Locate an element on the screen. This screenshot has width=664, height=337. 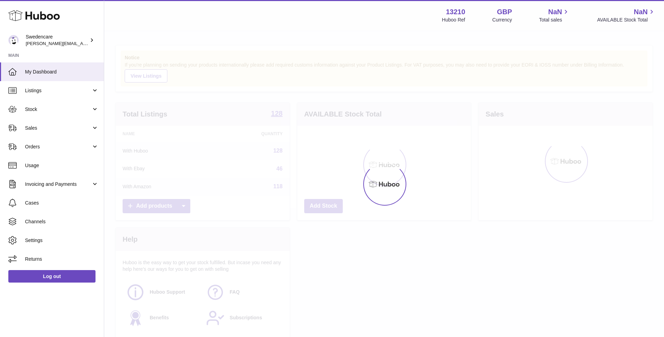
div: Huboo Ref is located at coordinates (453, 20).